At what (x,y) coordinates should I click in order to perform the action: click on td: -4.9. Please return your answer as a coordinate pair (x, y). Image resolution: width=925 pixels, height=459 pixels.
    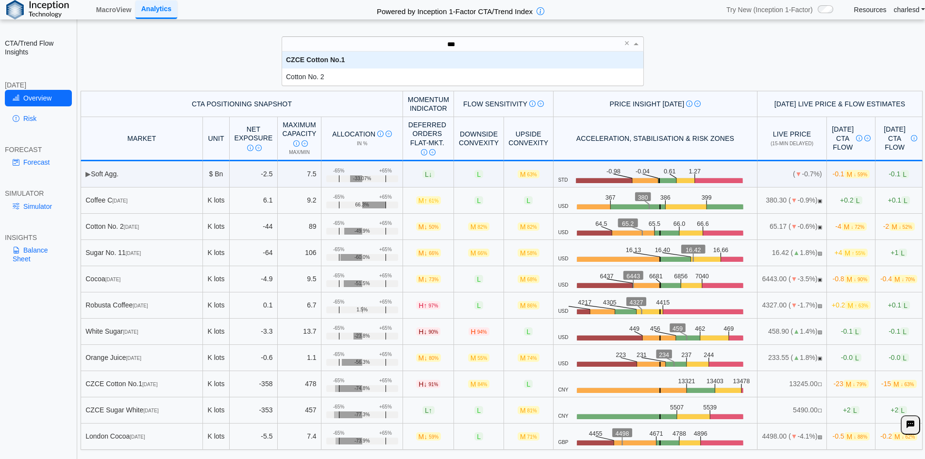
    Looking at the image, I should click on (253, 279).